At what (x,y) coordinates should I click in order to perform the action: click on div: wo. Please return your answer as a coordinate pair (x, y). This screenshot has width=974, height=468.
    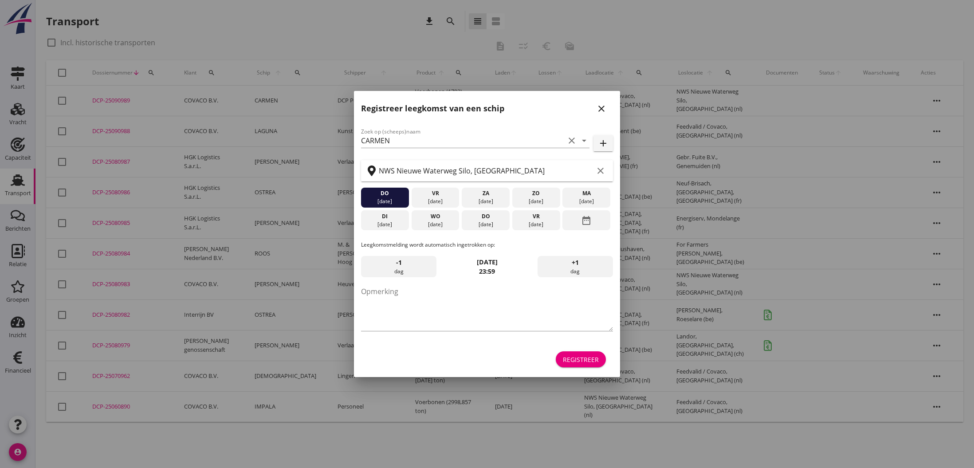
    Looking at the image, I should click on (435, 216).